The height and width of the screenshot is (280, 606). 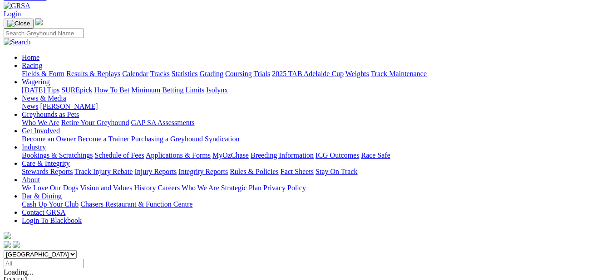 What do you see at coordinates (52, 220) in the screenshot?
I see `a: Login To Blackbook` at bounding box center [52, 220].